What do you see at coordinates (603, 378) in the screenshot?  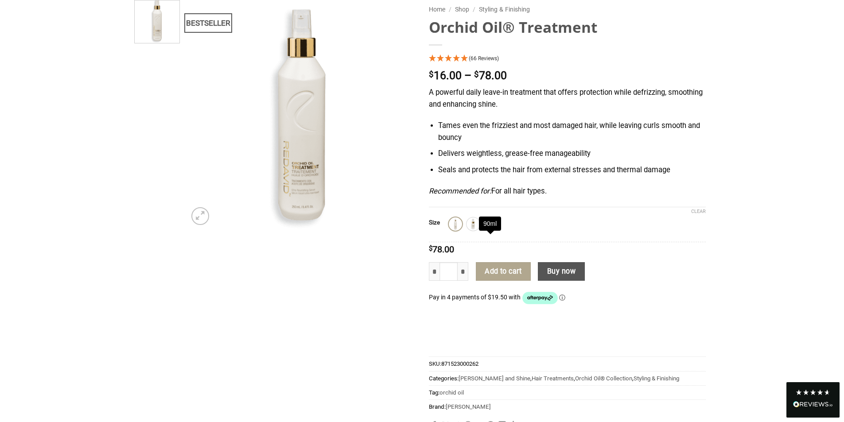 I see `a: Orchid Oil® Collection` at bounding box center [603, 378].